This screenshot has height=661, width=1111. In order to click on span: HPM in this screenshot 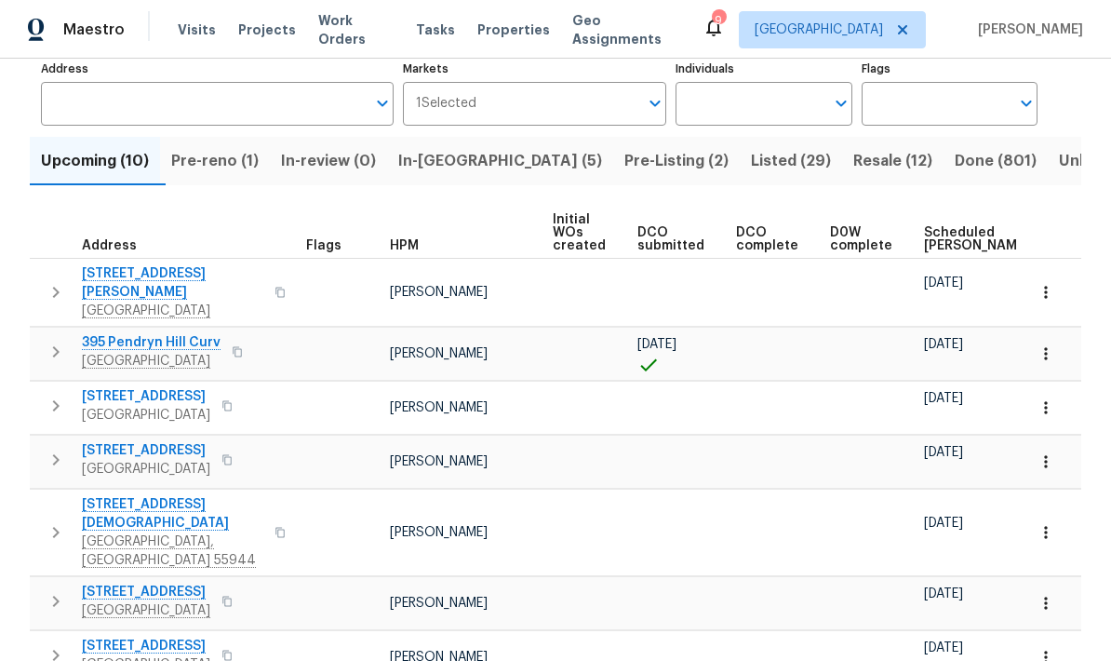, I will do `click(404, 246)`.